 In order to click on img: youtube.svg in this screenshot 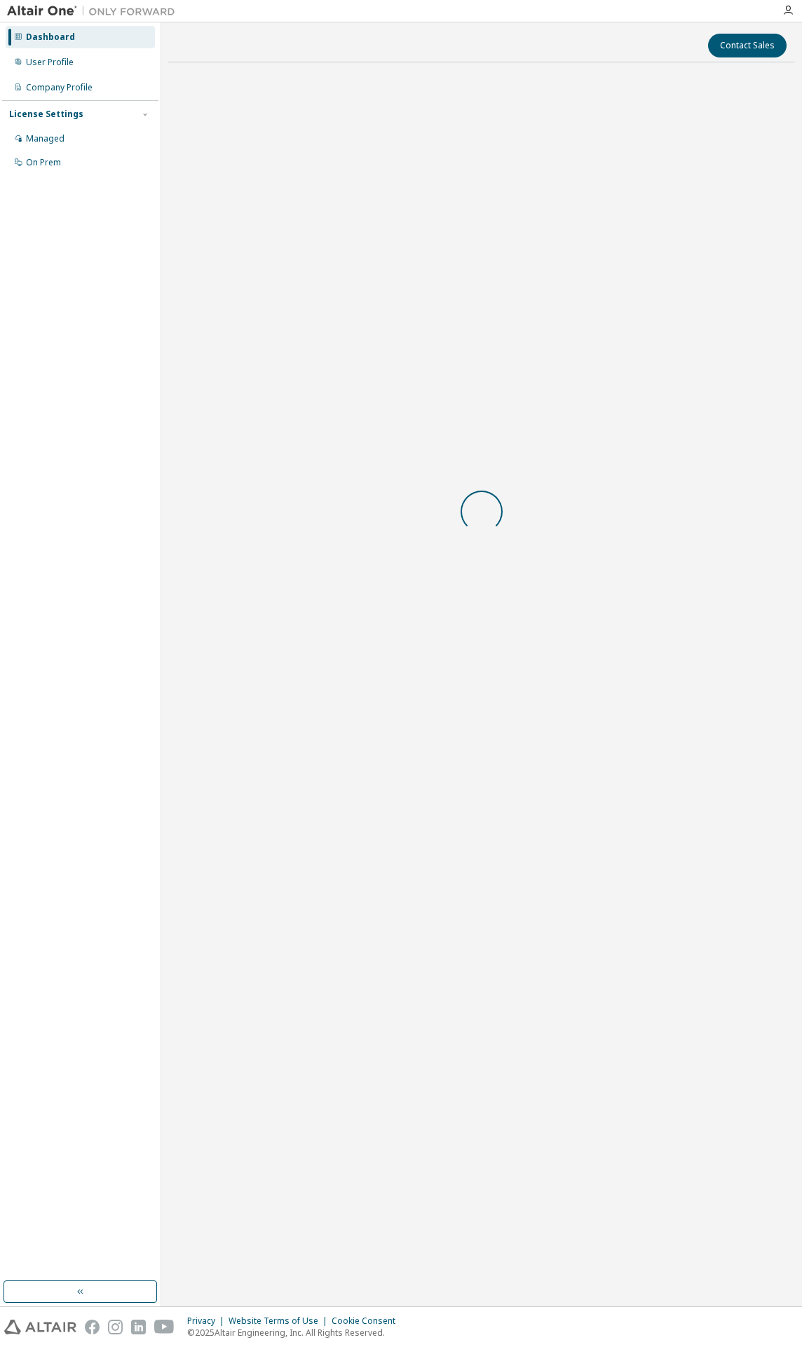, I will do `click(164, 1327)`.